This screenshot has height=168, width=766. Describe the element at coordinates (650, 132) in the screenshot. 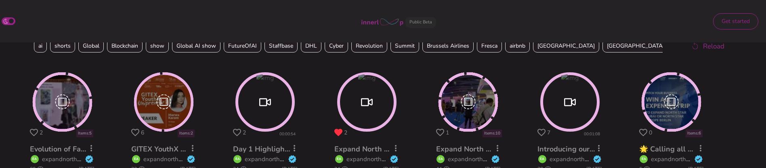

I see `span: 0` at that location.